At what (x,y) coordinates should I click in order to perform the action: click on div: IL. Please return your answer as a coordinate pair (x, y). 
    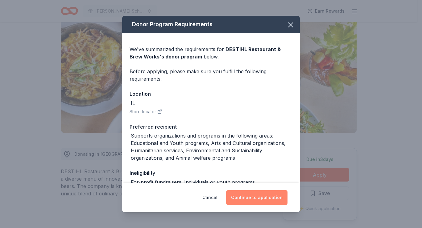
    Looking at the image, I should click on (133, 103).